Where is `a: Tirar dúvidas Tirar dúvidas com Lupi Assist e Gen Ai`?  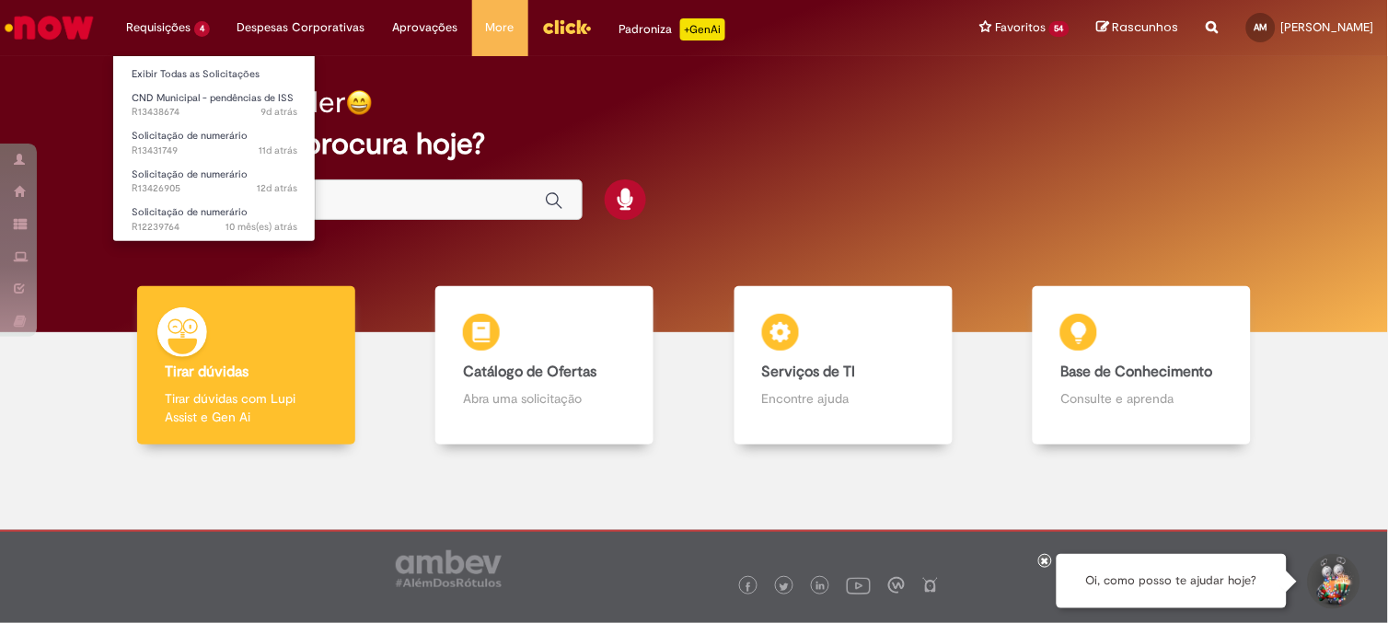
a: Tirar dúvidas Tirar dúvidas com Lupi Assist e Gen Ai is located at coordinates (246, 365).